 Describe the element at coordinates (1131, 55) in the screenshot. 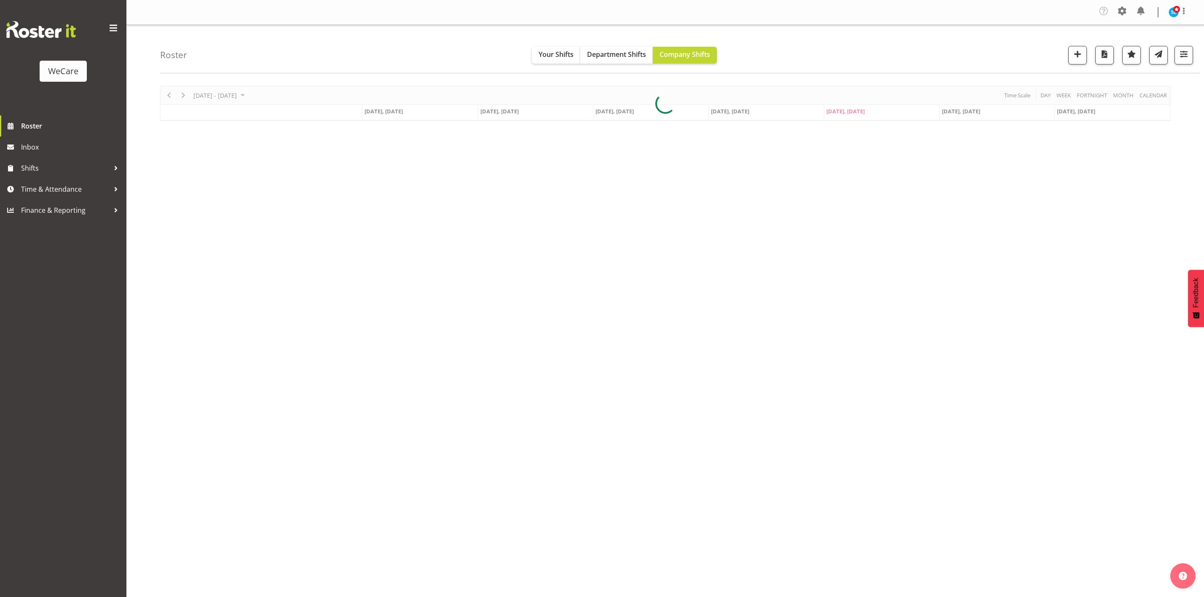

I see `button: Highlight an important date within the roster.` at that location.